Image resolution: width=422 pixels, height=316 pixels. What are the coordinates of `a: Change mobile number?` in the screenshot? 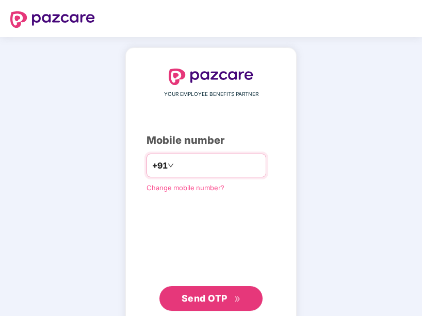 It's located at (185, 188).